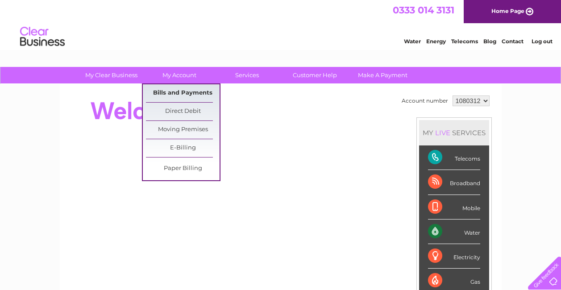  I want to click on a: My Account, so click(179, 75).